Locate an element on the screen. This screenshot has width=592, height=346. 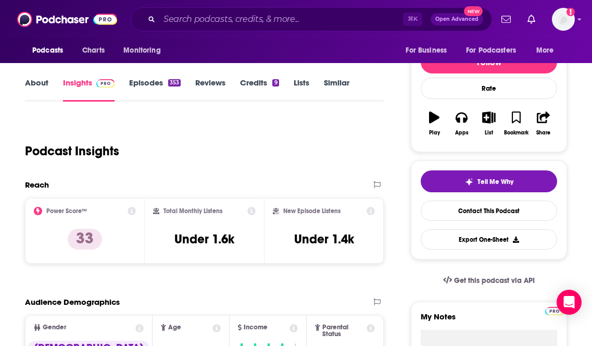
button: List is located at coordinates (489, 124).